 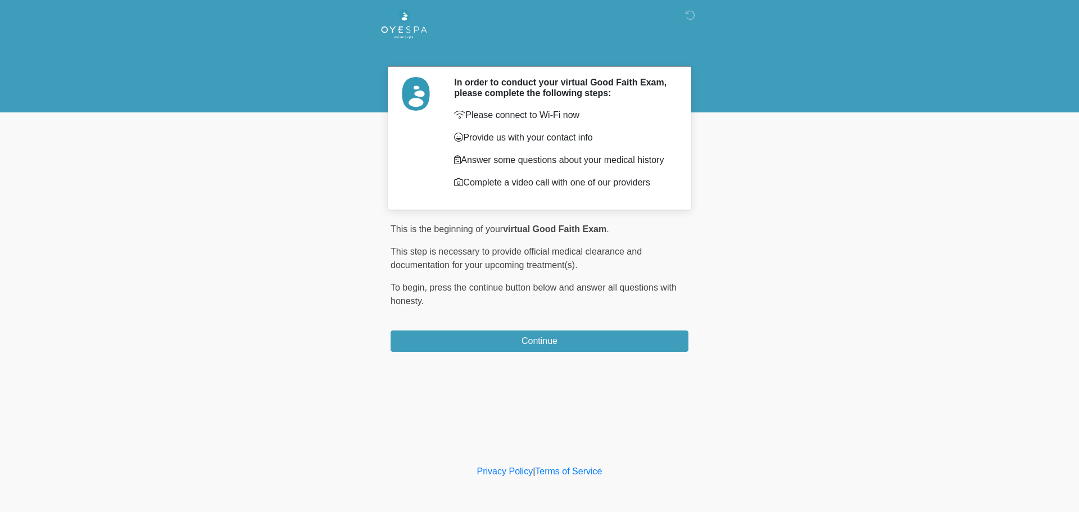 What do you see at coordinates (447, 229) in the screenshot?
I see `span: This is the beginning of your` at bounding box center [447, 229].